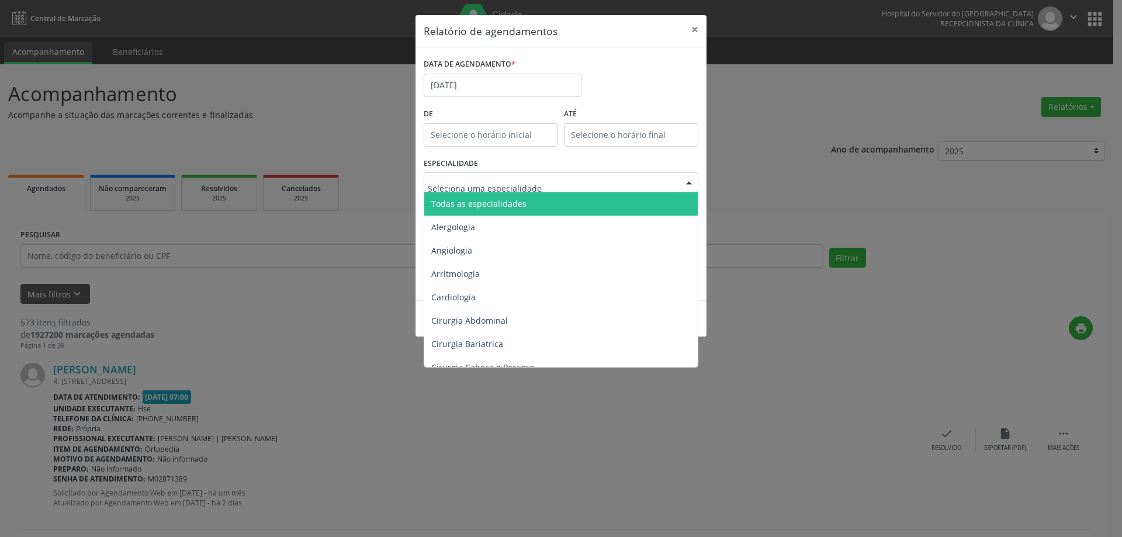 The image size is (1122, 537). I want to click on input: Seleciona uma especialidade, so click(551, 188).